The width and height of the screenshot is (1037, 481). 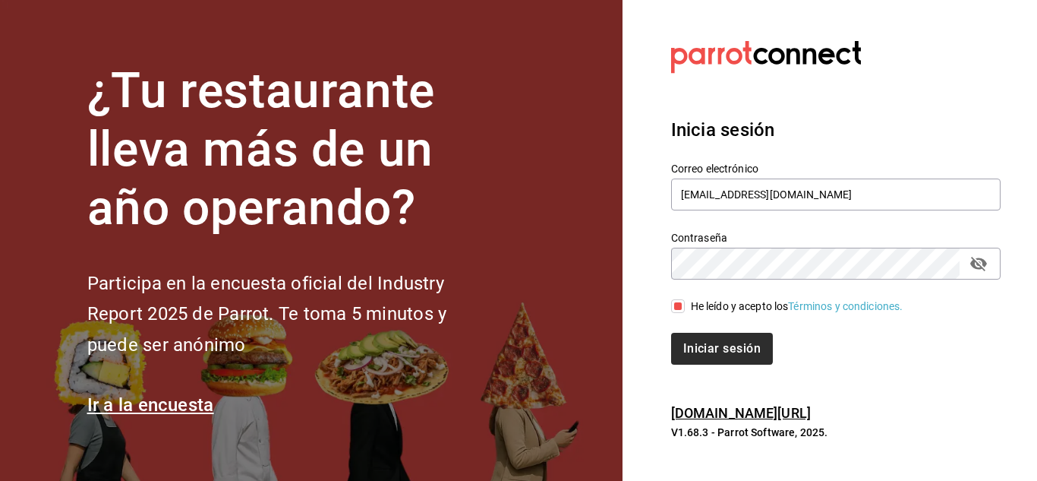 What do you see at coordinates (797, 306) in the screenshot?
I see `div: He leído y acepto los` at bounding box center [797, 306].